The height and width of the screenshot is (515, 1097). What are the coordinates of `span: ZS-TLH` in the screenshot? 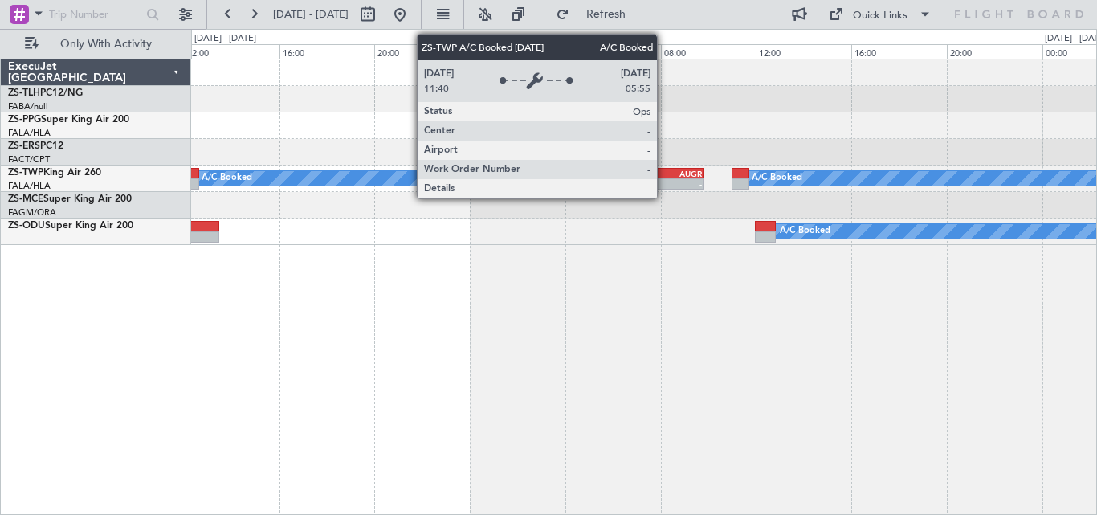 It's located at (24, 93).